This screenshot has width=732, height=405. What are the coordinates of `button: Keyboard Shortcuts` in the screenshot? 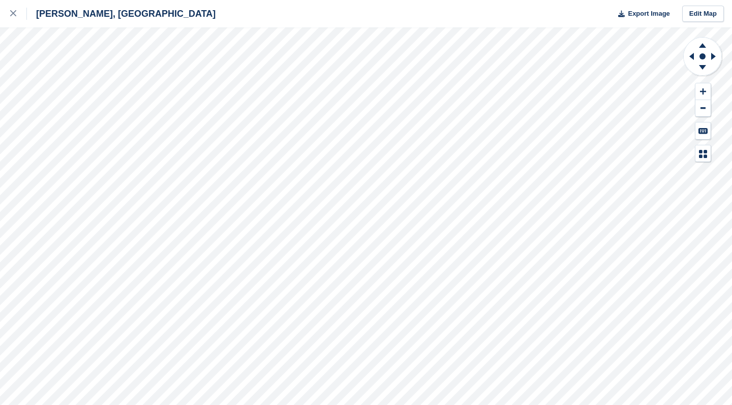 It's located at (703, 131).